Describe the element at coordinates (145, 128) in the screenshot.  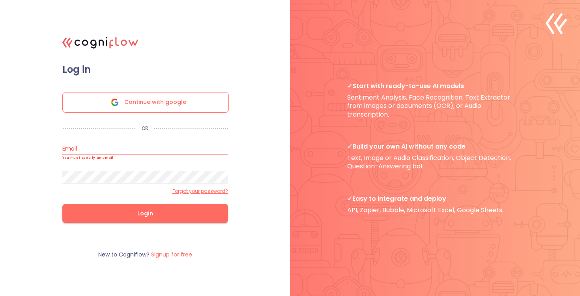
I see `p: OR` at that location.